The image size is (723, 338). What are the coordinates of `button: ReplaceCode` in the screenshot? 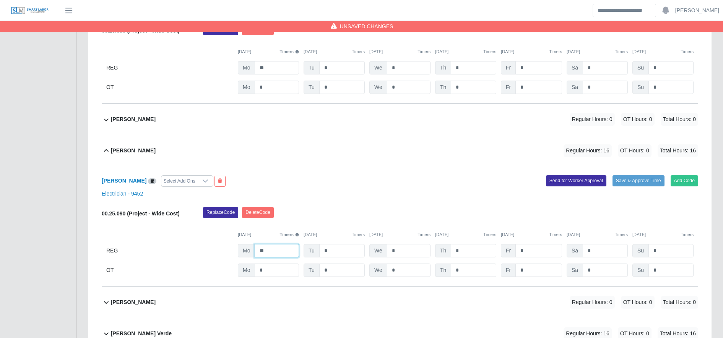 It's located at (220, 212).